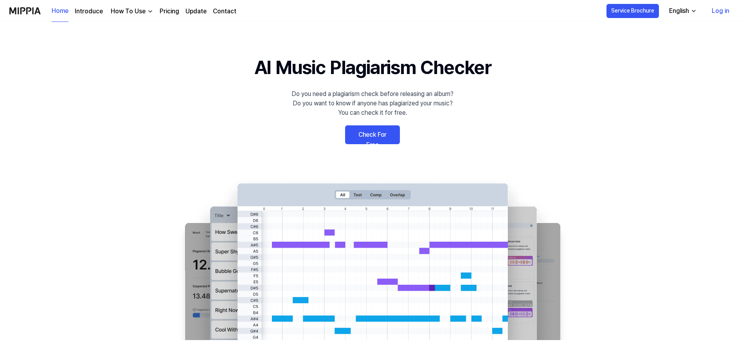  Describe the element at coordinates (131, 11) in the screenshot. I see `button: How To Use` at that location.